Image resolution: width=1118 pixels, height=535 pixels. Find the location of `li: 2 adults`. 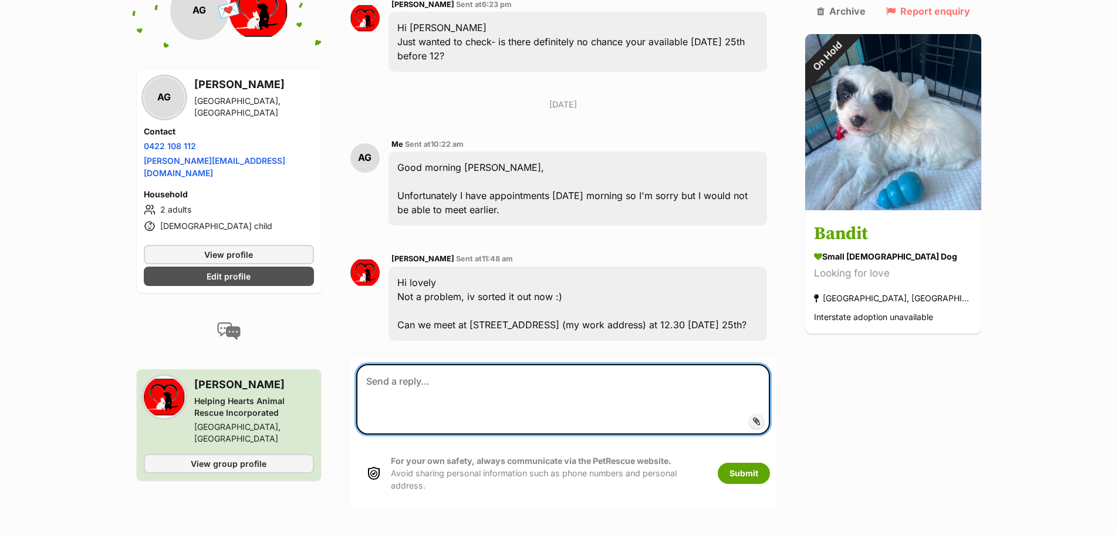

li: 2 adults is located at coordinates (229, 210).